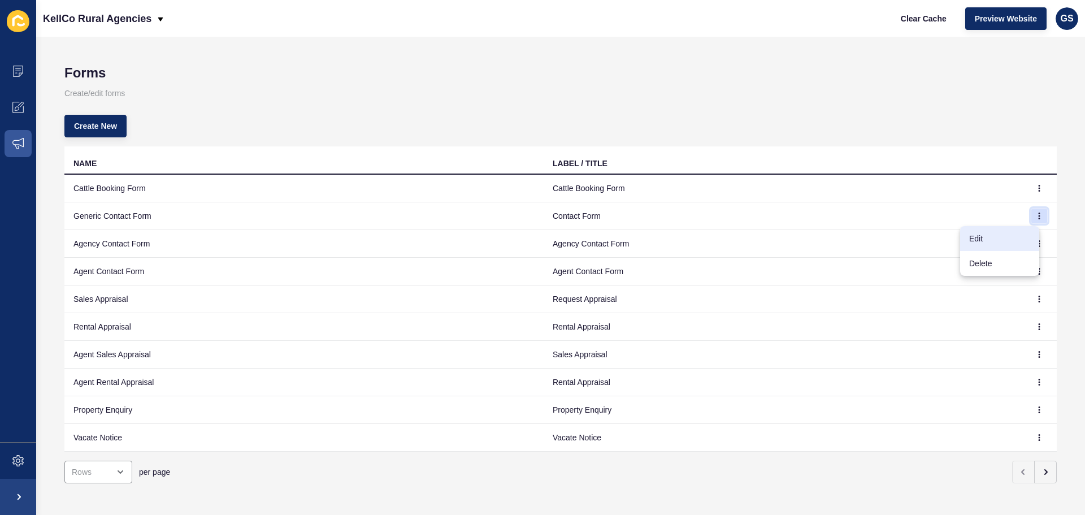 The height and width of the screenshot is (515, 1085). What do you see at coordinates (97, 19) in the screenshot?
I see `p: KellCo Rural Agencies` at bounding box center [97, 19].